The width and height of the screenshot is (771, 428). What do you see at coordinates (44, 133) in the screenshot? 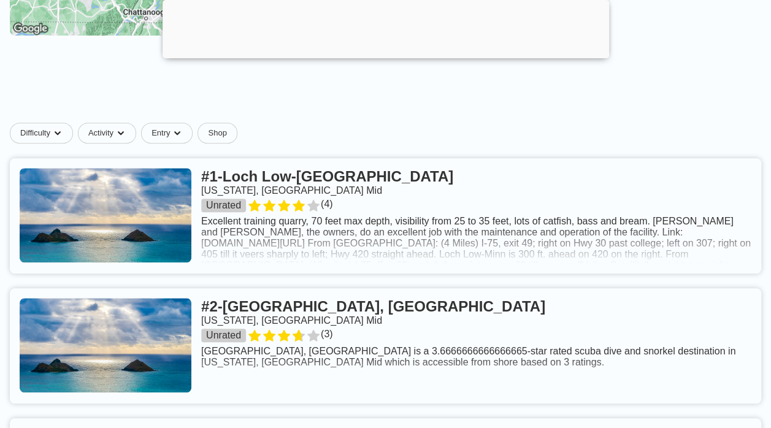
I see `button: Difficultydropdown caret` at bounding box center [44, 133].